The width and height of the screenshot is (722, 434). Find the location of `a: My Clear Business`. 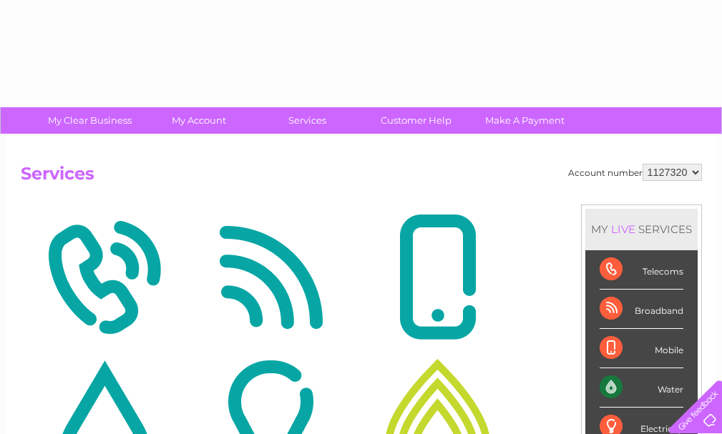

a: My Clear Business is located at coordinates (89, 120).